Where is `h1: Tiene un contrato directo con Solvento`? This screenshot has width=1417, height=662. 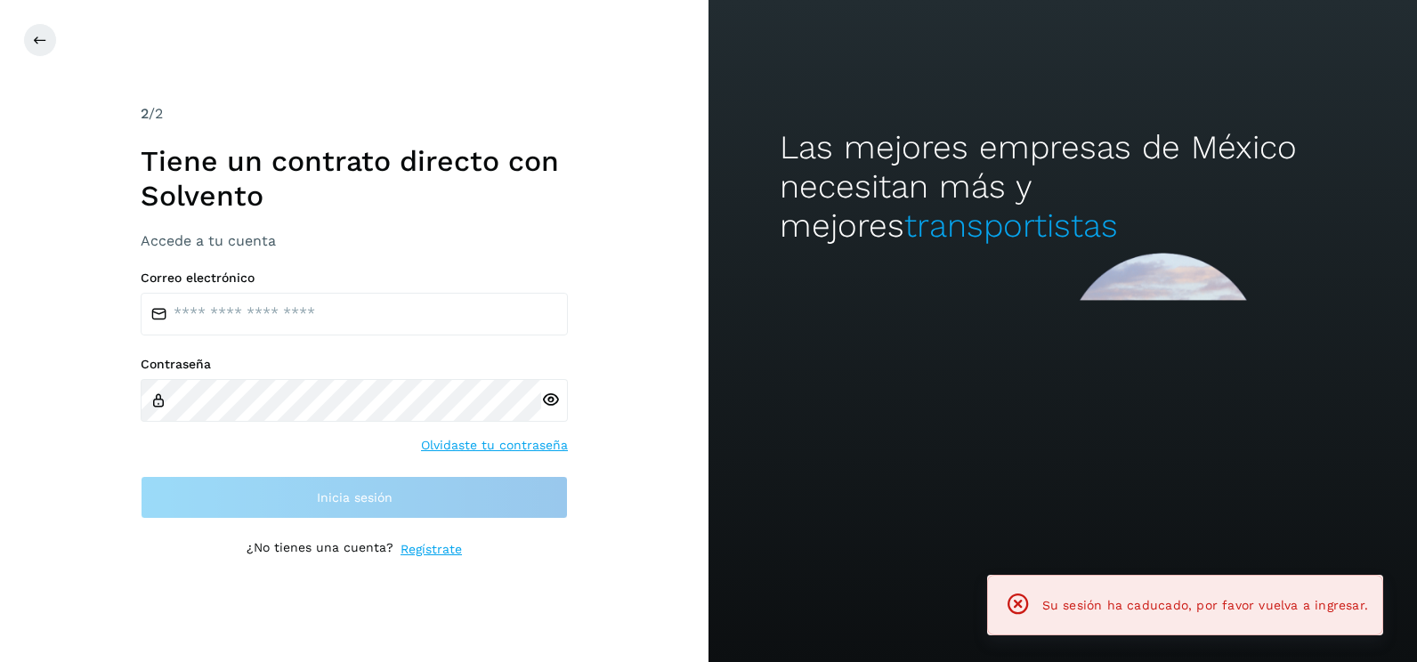 h1: Tiene un contrato directo con Solvento is located at coordinates (354, 178).